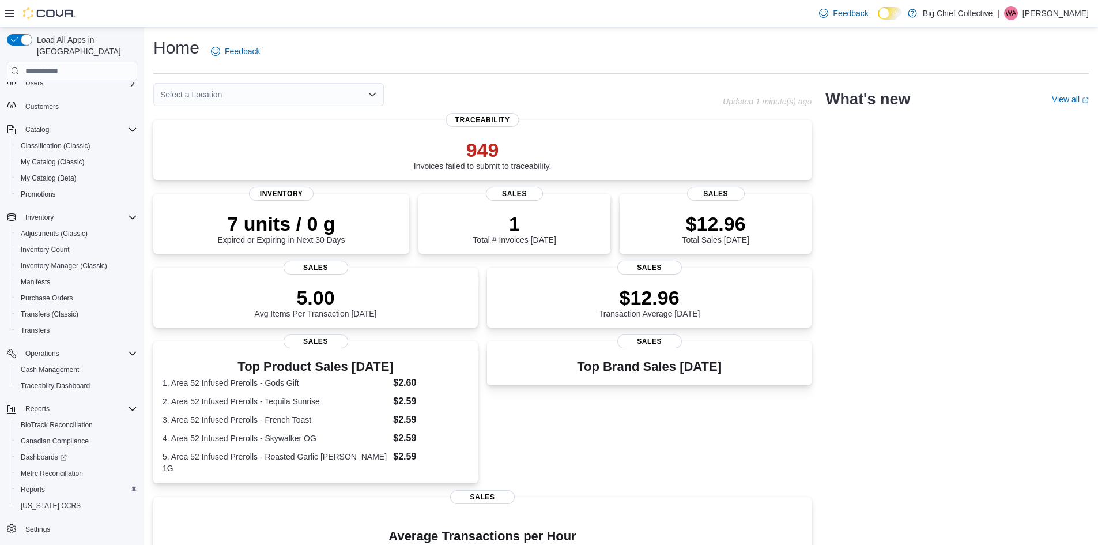 Image resolution: width=1098 pixels, height=545 pixels. I want to click on a: Purchase Orders, so click(47, 298).